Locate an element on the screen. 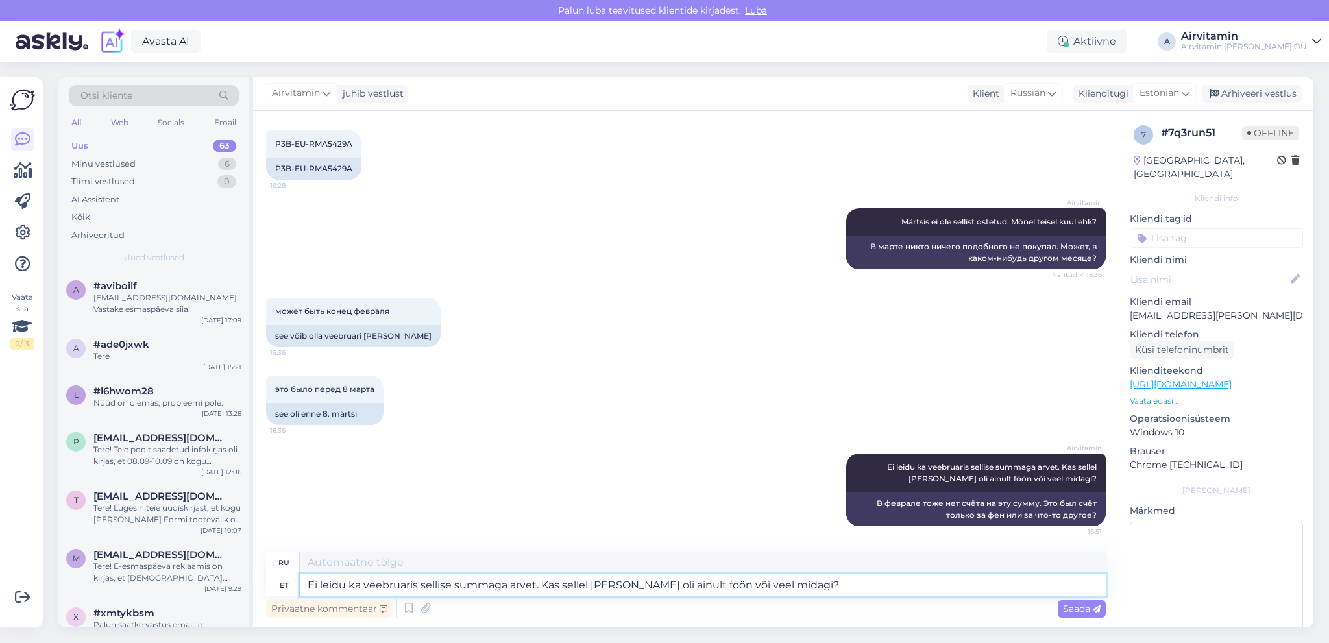  p: Märkmed is located at coordinates (1216, 511).